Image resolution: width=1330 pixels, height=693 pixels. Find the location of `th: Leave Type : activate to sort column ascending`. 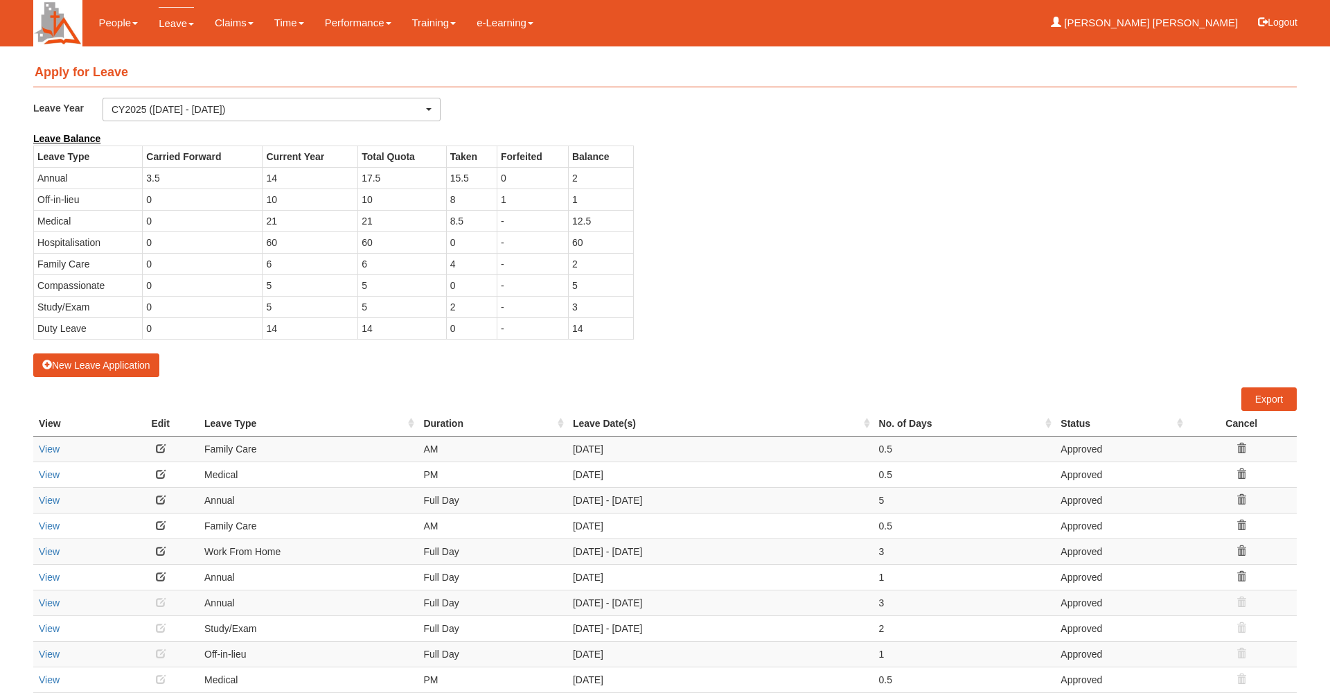

th: Leave Type : activate to sort column ascending is located at coordinates (308, 423).